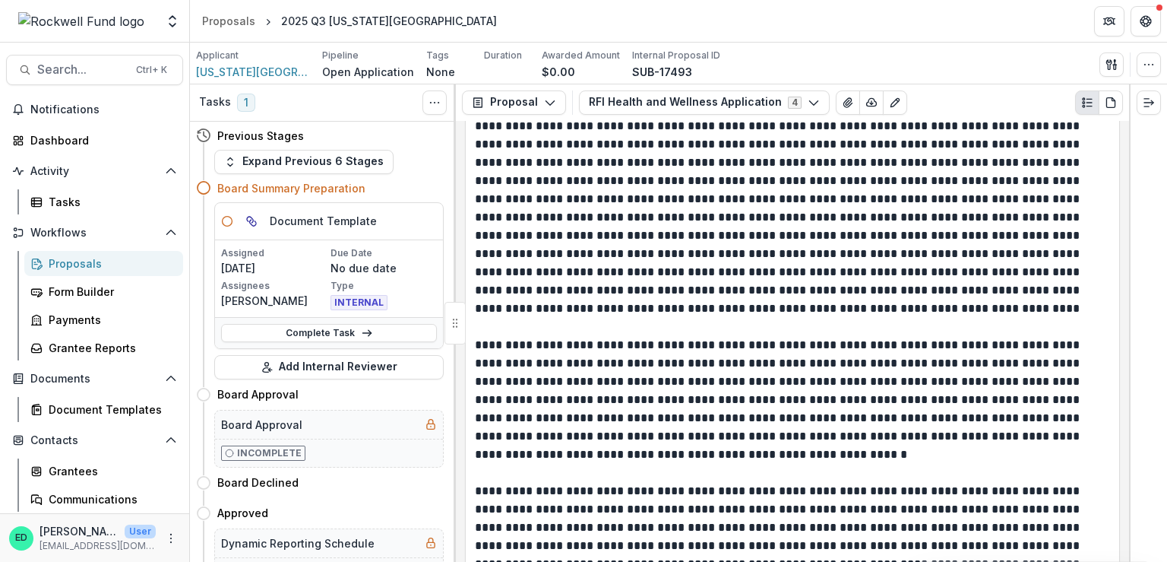 Image resolution: width=1167 pixels, height=562 pixels. I want to click on h5: Document Template, so click(323, 220).